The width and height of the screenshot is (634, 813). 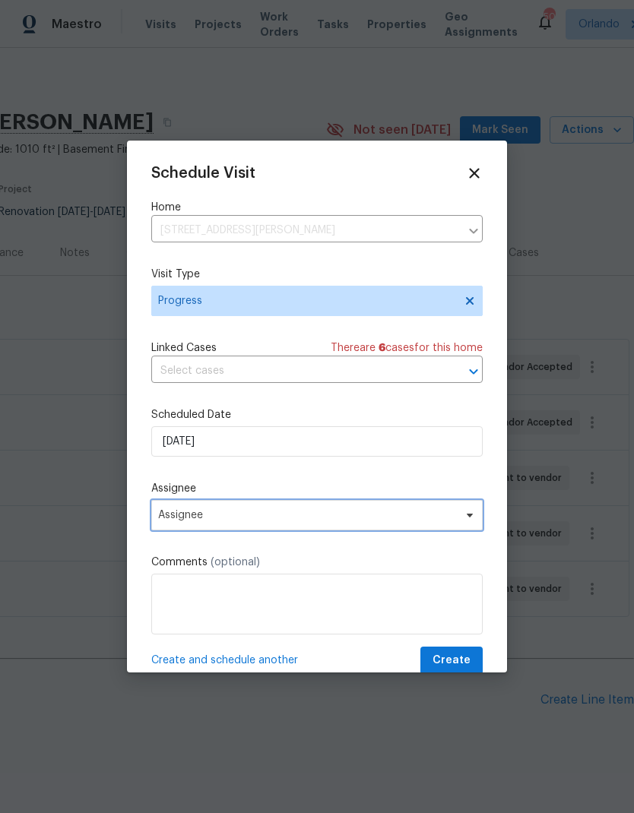 What do you see at coordinates (317, 415) in the screenshot?
I see `label: Scheduled Date` at bounding box center [317, 415].